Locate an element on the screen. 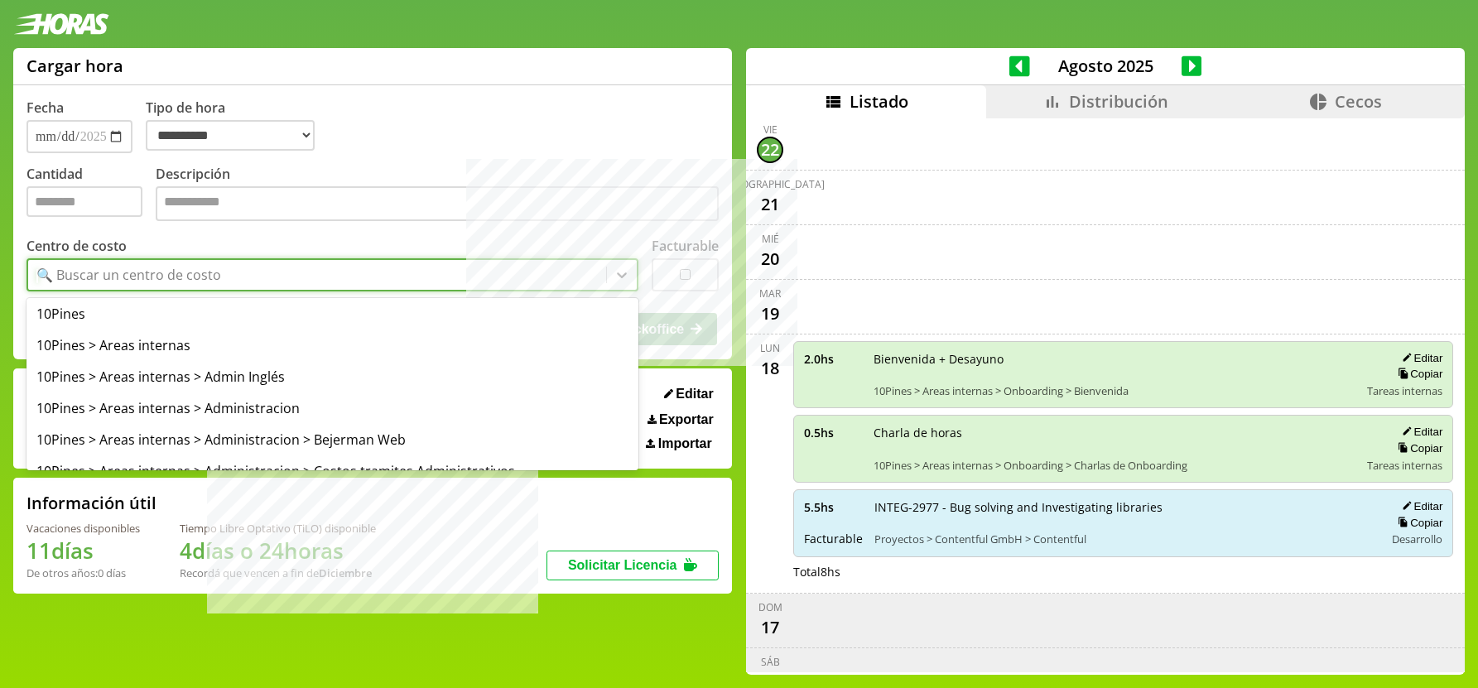  span: Solicitar Licencia is located at coordinates (623, 565).